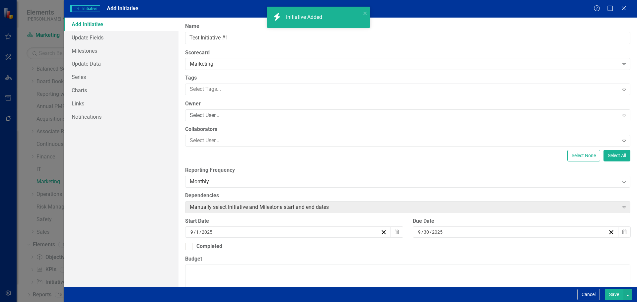  What do you see at coordinates (121, 90) in the screenshot?
I see `a: Charts` at bounding box center [121, 90].